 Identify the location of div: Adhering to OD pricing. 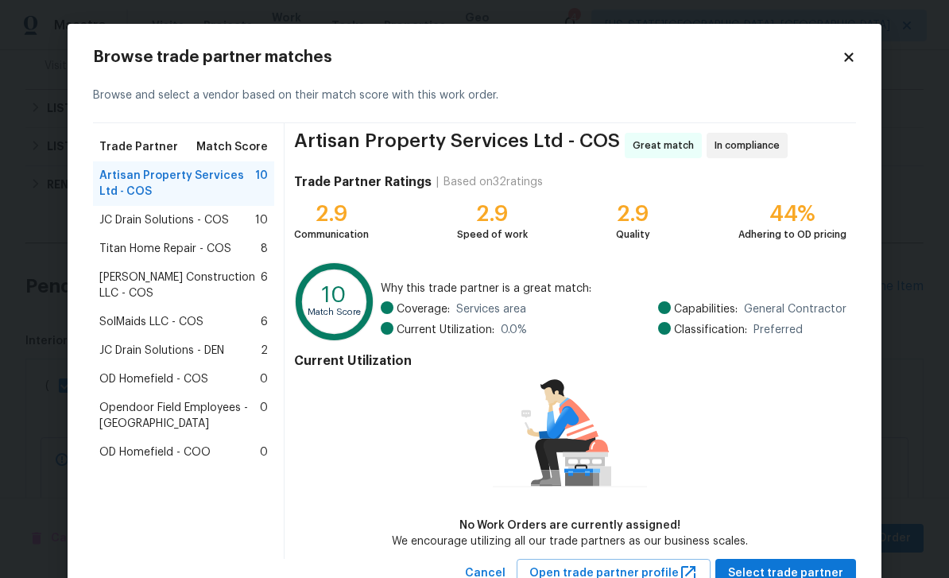
(793, 235).